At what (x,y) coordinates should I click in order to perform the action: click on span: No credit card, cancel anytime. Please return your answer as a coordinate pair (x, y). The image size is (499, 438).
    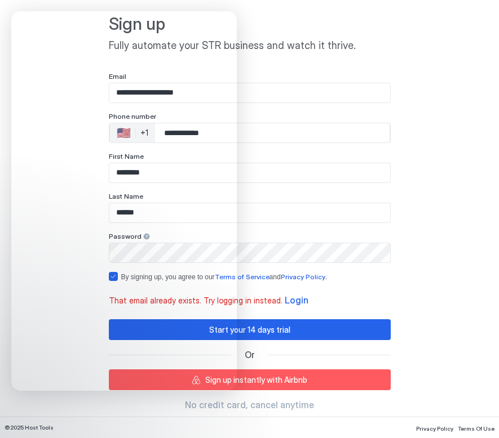
    Looking at the image, I should click on (249, 405).